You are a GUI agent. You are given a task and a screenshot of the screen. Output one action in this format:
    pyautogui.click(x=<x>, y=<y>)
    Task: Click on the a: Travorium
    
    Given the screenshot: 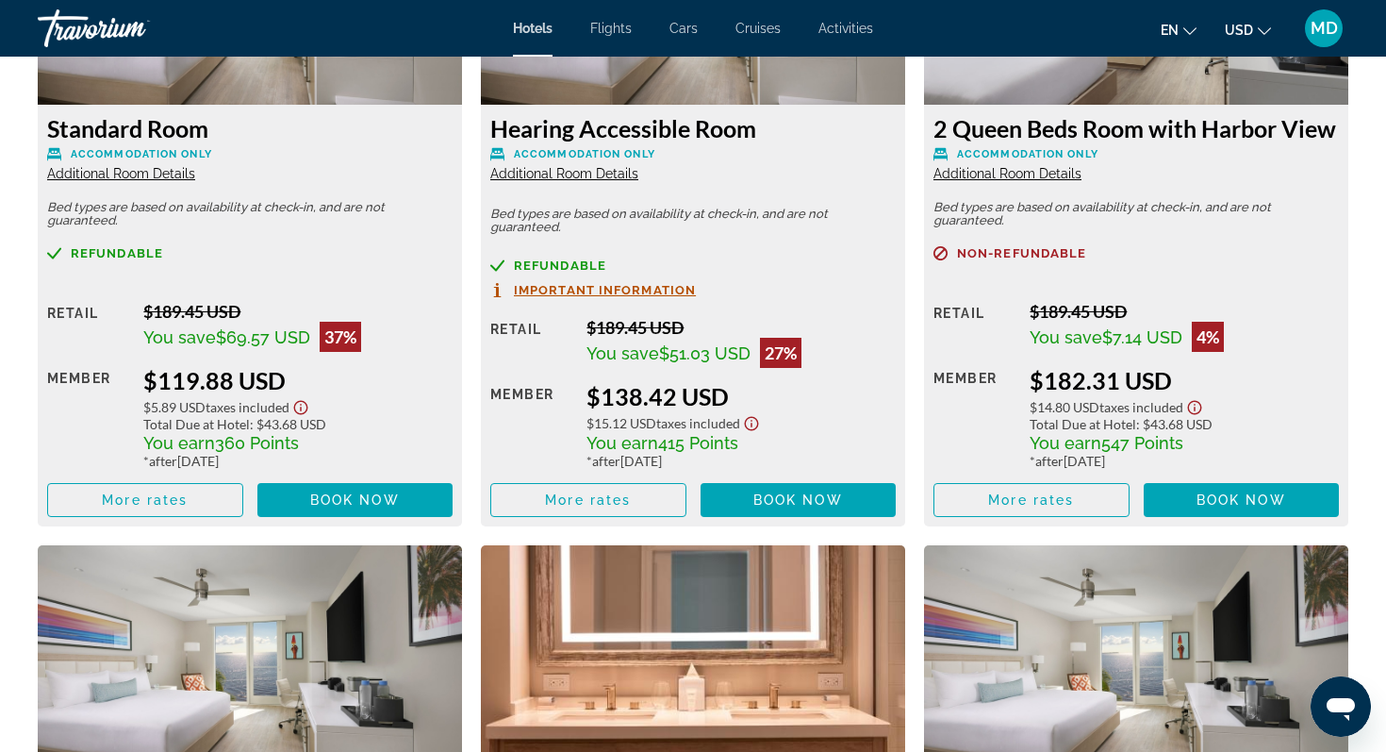 What is the action you would take?
    pyautogui.click(x=132, y=28)
    